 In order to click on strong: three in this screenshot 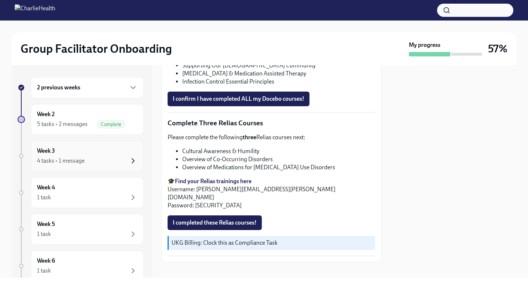, I will do `click(249, 137)`.